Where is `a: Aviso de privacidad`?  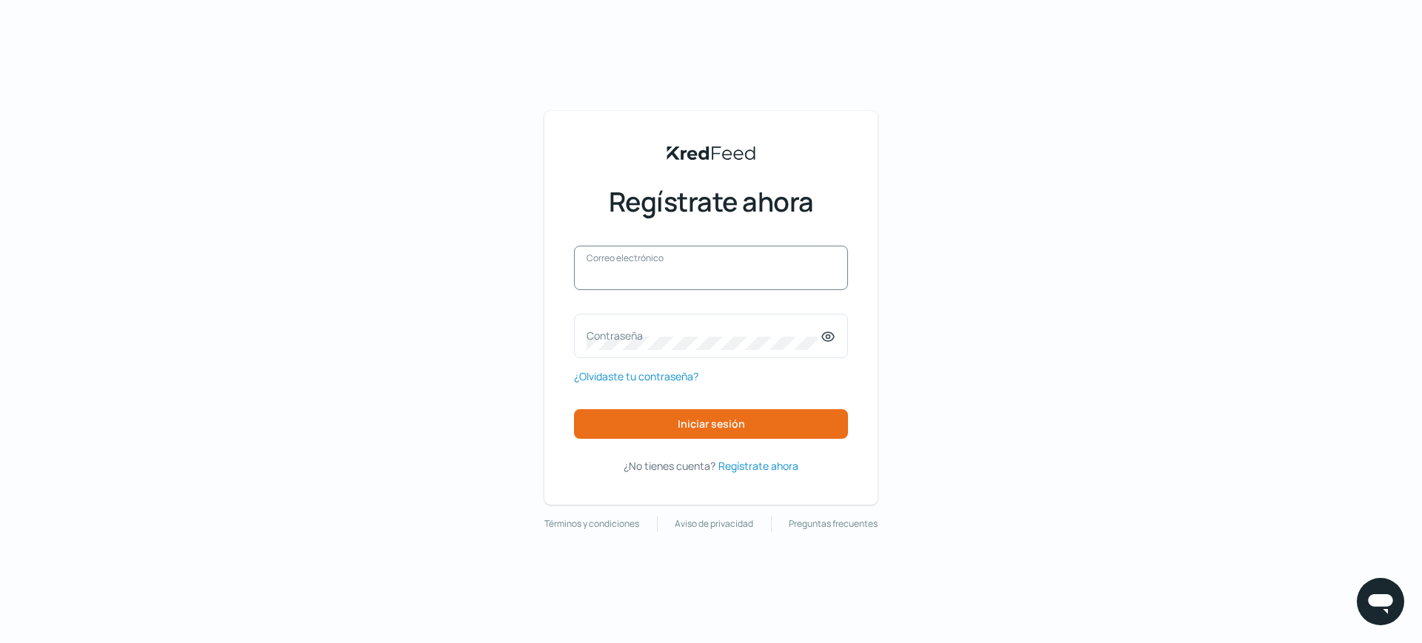
a: Aviso de privacidad is located at coordinates (714, 524).